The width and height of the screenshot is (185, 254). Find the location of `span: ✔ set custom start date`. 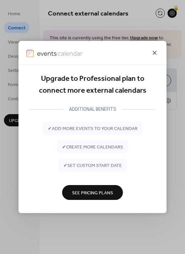

span: ✔ set custom start date is located at coordinates (92, 165).